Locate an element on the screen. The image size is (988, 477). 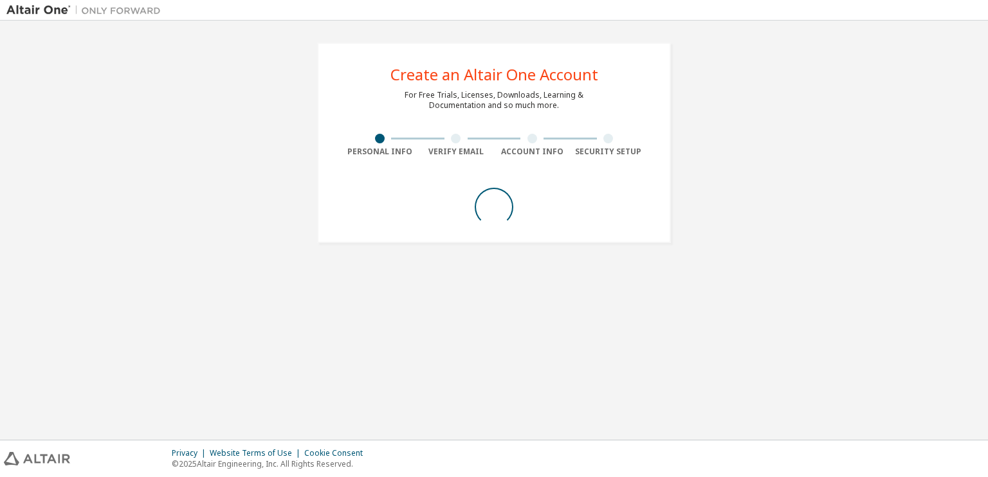
div: Cookie Consent is located at coordinates (337, 453).